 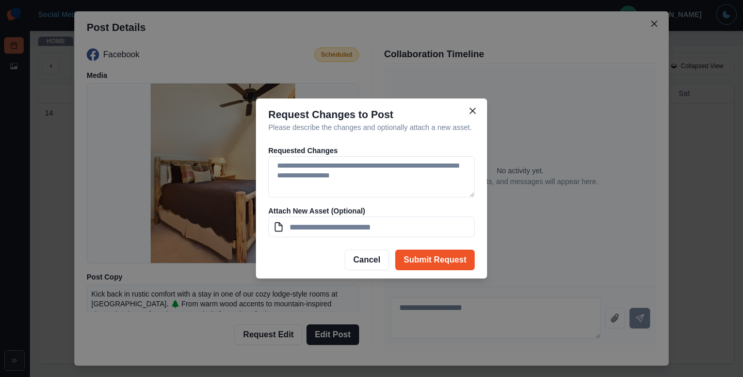 I want to click on button: Cancel, so click(x=367, y=260).